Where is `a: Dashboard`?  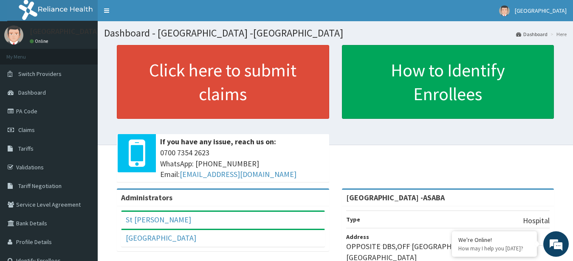 a: Dashboard is located at coordinates (531, 34).